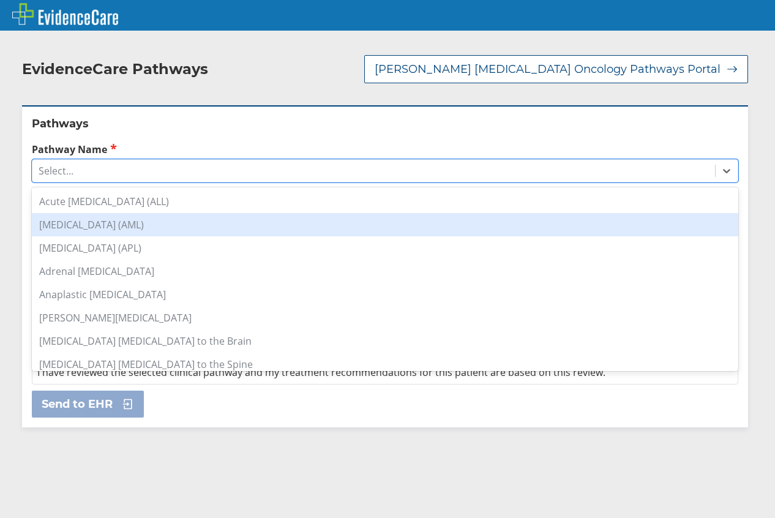 The height and width of the screenshot is (518, 775). What do you see at coordinates (65, 14) in the screenshot?
I see `img: EvidenceCare` at bounding box center [65, 14].